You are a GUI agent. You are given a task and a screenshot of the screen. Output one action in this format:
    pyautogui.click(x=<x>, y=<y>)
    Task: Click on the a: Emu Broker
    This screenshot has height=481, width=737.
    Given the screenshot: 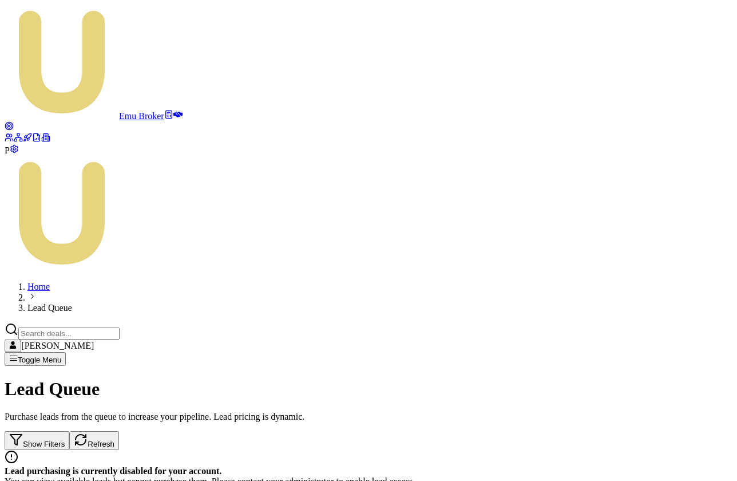 What is the action you would take?
    pyautogui.click(x=84, y=116)
    